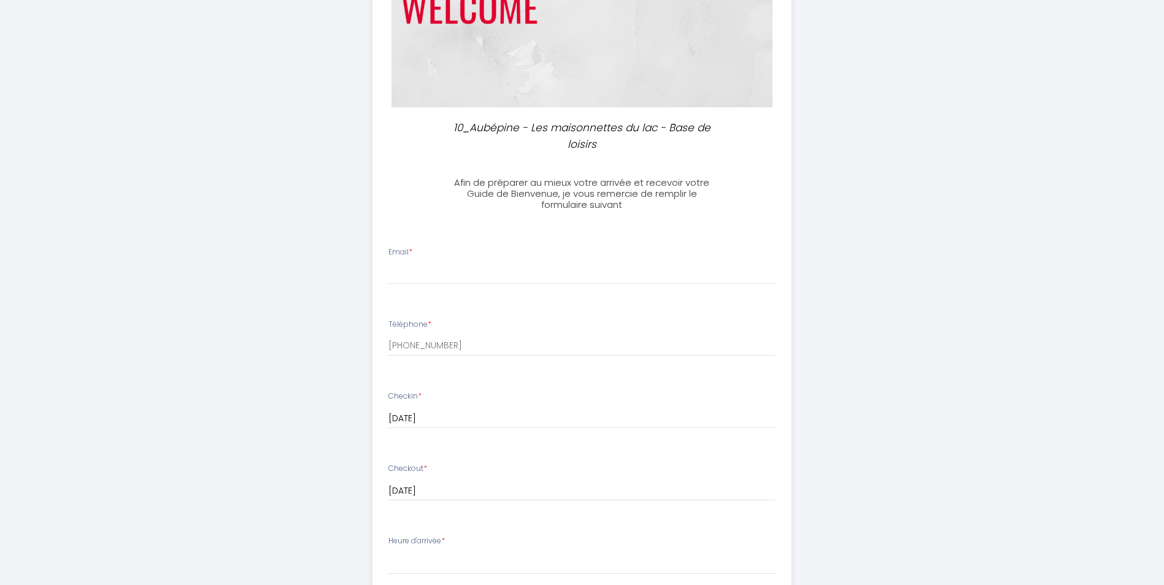 The image size is (1164, 585). I want to click on label: Téléphone, so click(410, 324).